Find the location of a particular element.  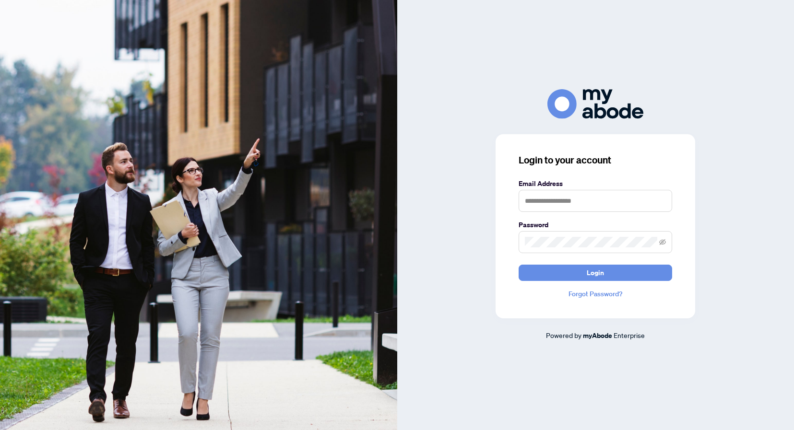

label: Password is located at coordinates (595, 225).